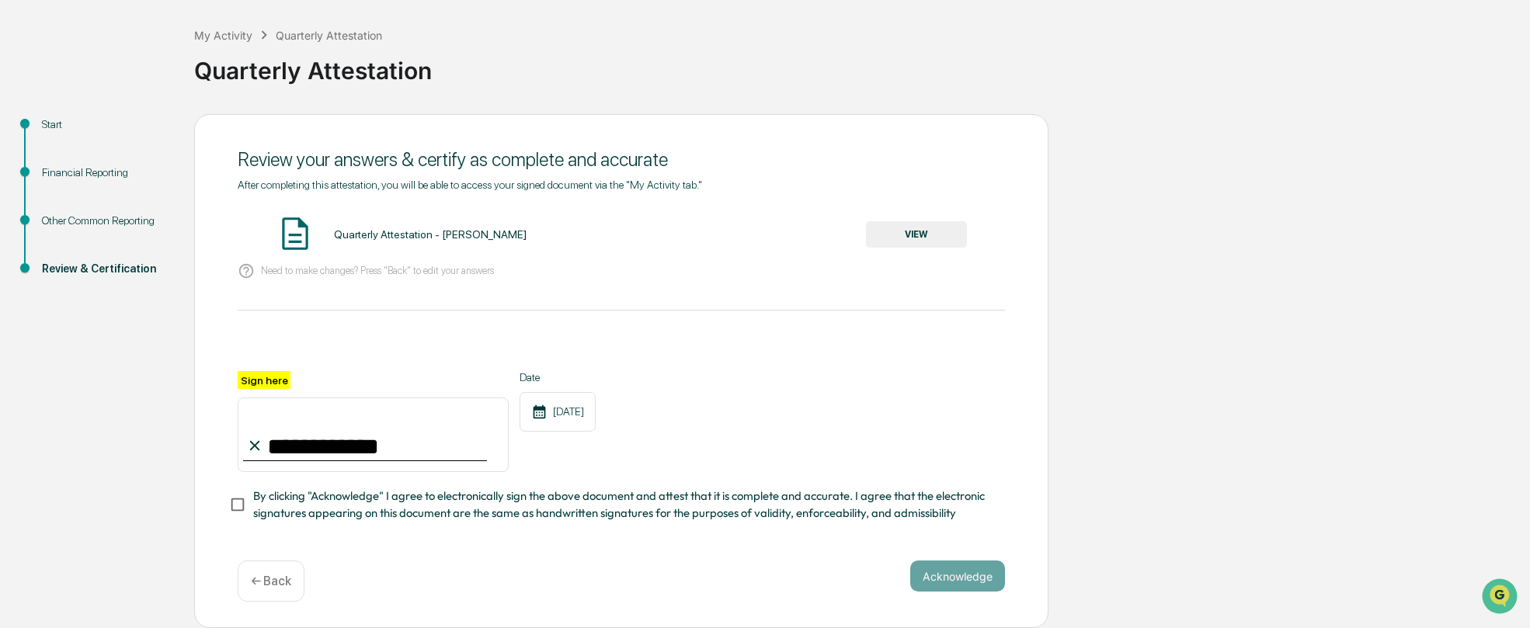 The height and width of the screenshot is (628, 1530). I want to click on div: We're available if you need us!, so click(124, 140).